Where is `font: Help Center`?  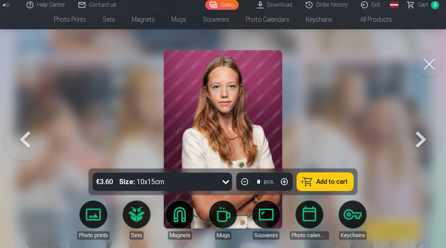 font: Help Center is located at coordinates (51, 5).